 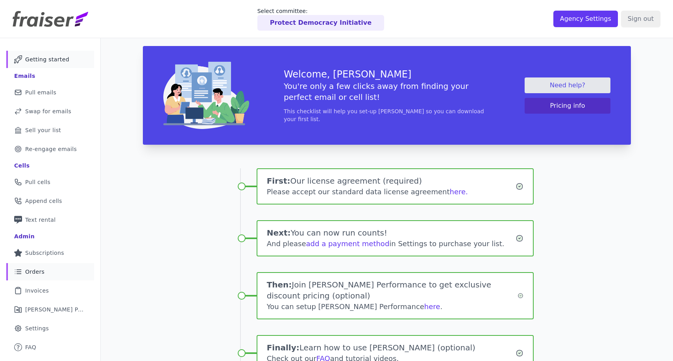 I want to click on a: Append cells, so click(x=50, y=201).